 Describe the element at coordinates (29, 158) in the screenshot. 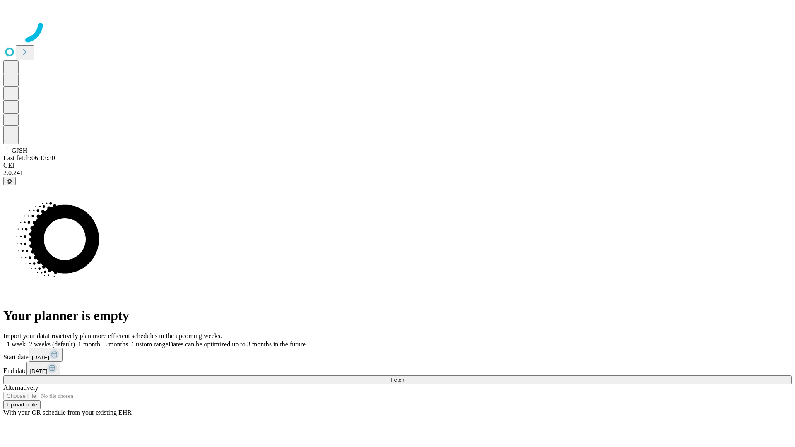

I see `span: Last fetch: 06:13:30` at that location.